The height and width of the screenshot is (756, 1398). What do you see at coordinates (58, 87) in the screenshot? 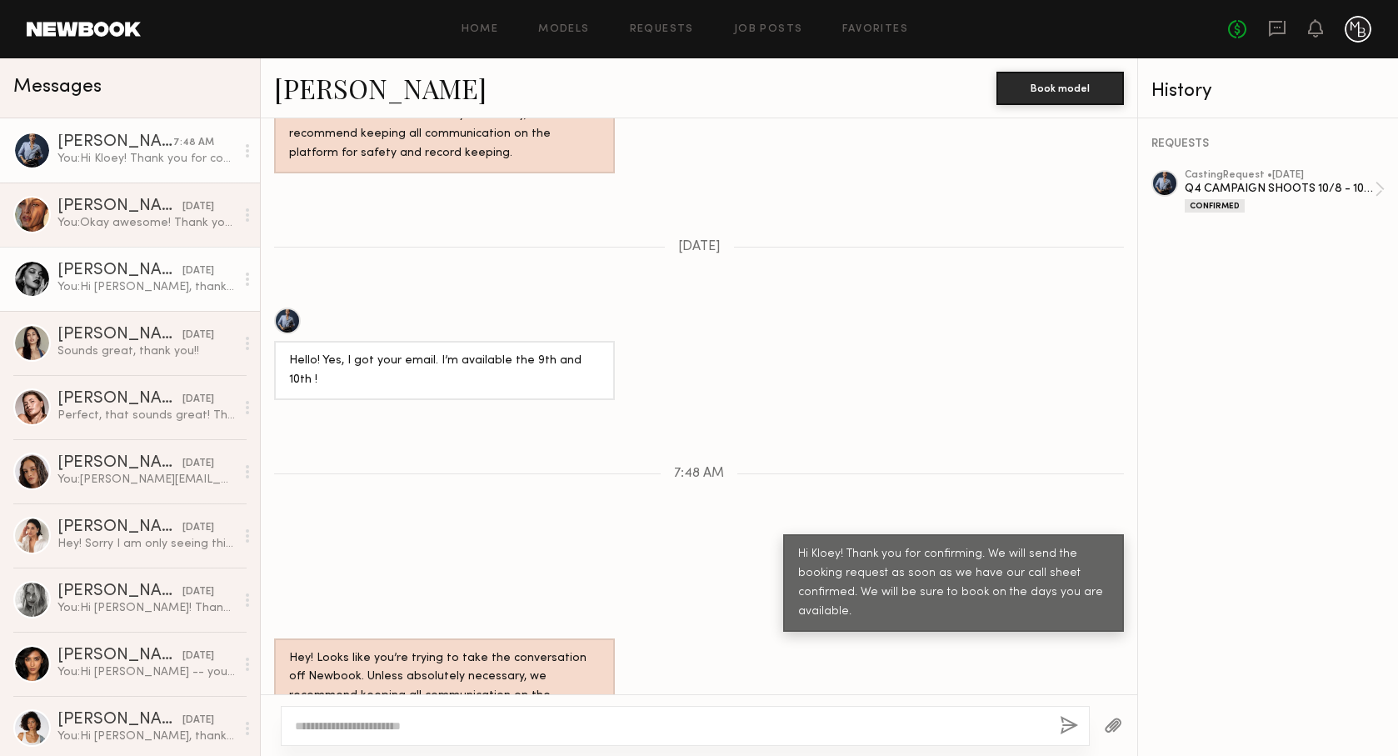
I see `span: Messages` at bounding box center [58, 87].